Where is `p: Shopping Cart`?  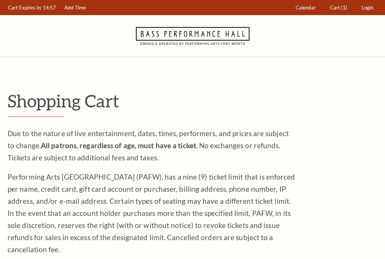
p: Shopping Cart is located at coordinates (192, 101).